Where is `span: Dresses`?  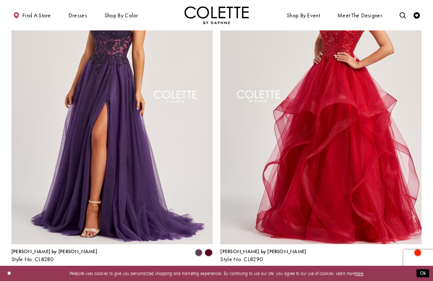 span: Dresses is located at coordinates (78, 15).